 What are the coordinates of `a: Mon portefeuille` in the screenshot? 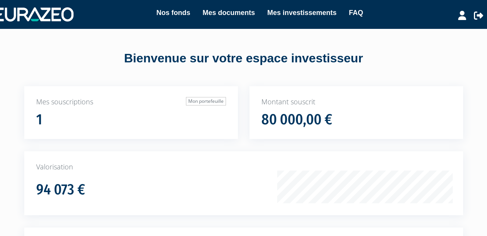 It's located at (206, 101).